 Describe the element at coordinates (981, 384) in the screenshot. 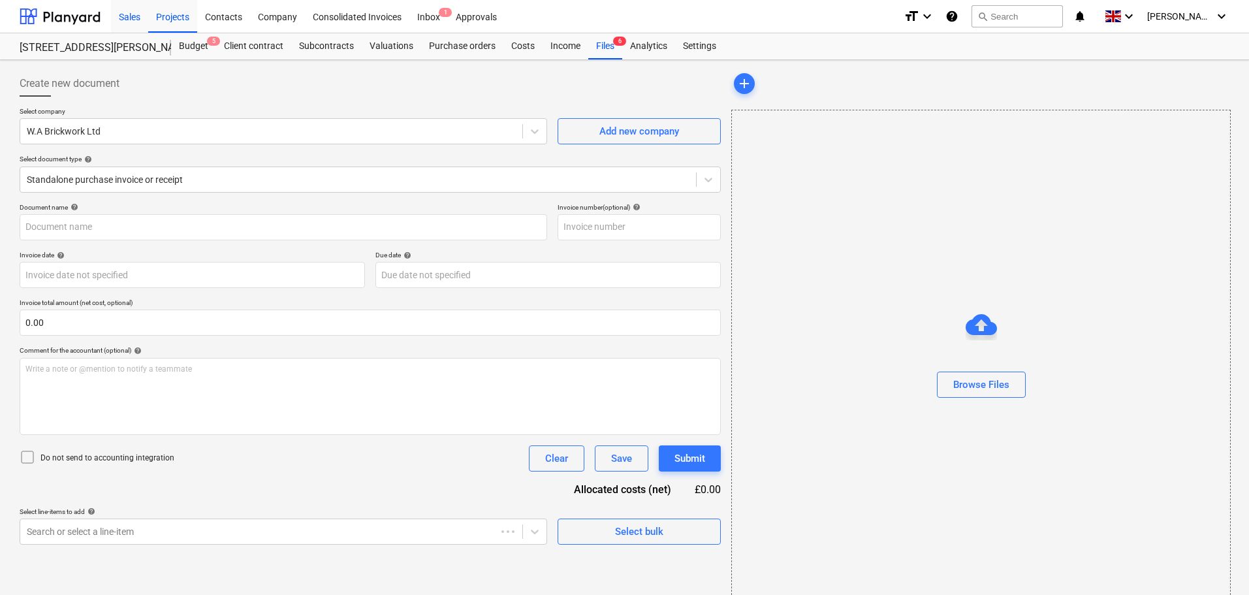

I see `button: Browse Files` at that location.